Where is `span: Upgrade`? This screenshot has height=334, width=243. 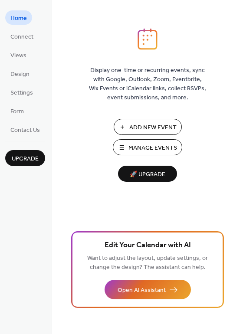
span: Upgrade is located at coordinates (25, 159).